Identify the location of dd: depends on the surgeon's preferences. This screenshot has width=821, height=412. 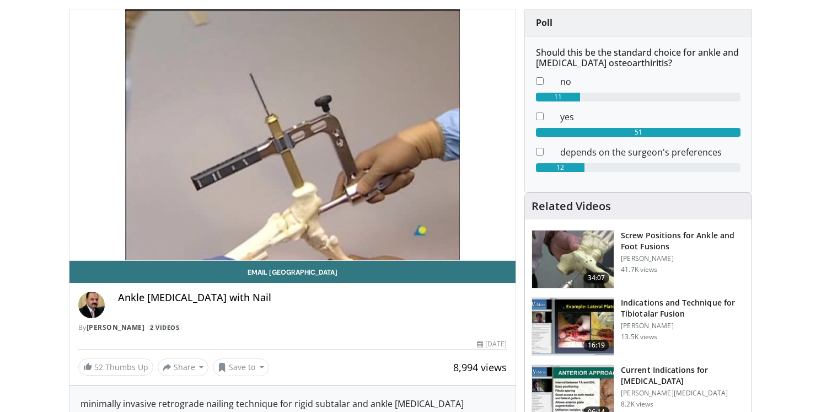
(650, 152).